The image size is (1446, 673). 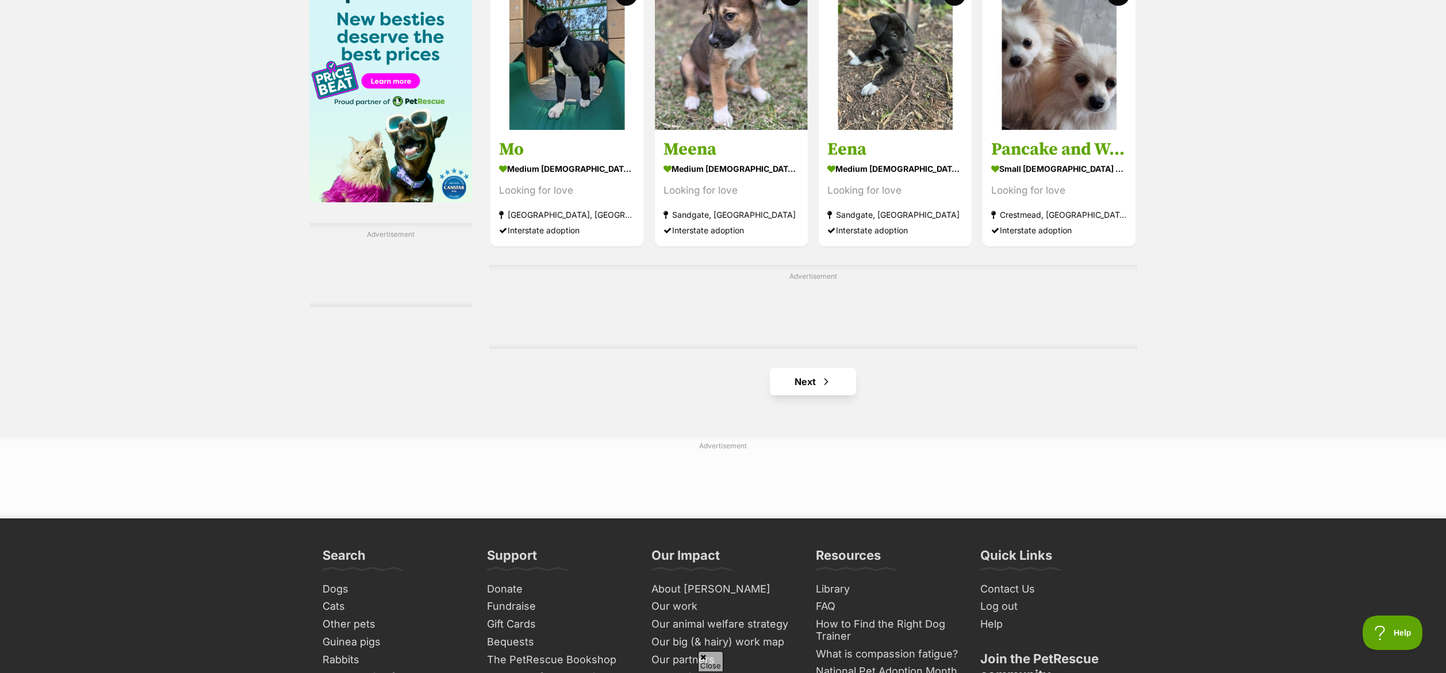 What do you see at coordinates (723, 642) in the screenshot?
I see `a: Our big (& hairy) work map` at bounding box center [723, 642].